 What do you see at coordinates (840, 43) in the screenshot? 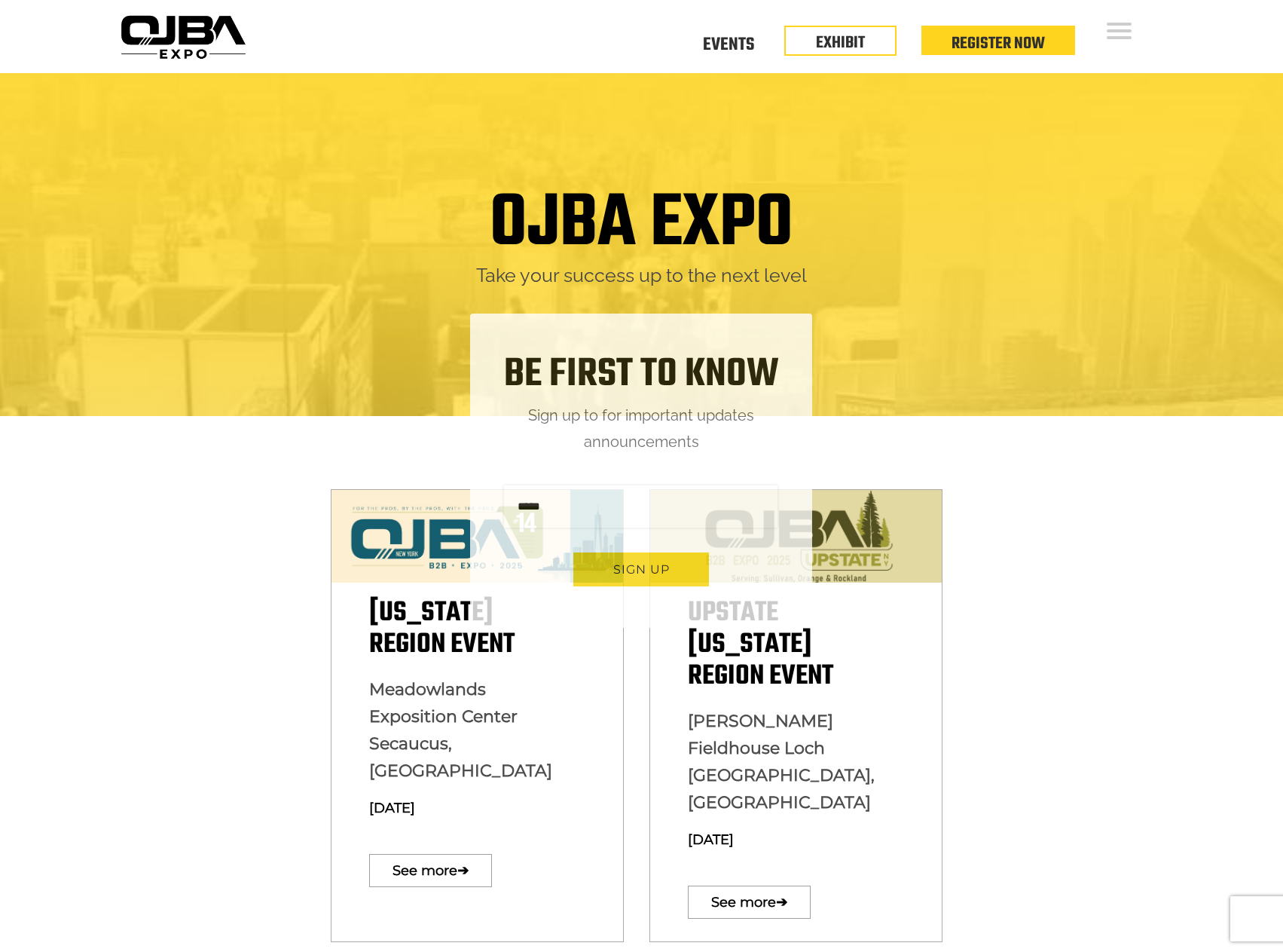
I see `a: EXHIBIT` at bounding box center [840, 43].